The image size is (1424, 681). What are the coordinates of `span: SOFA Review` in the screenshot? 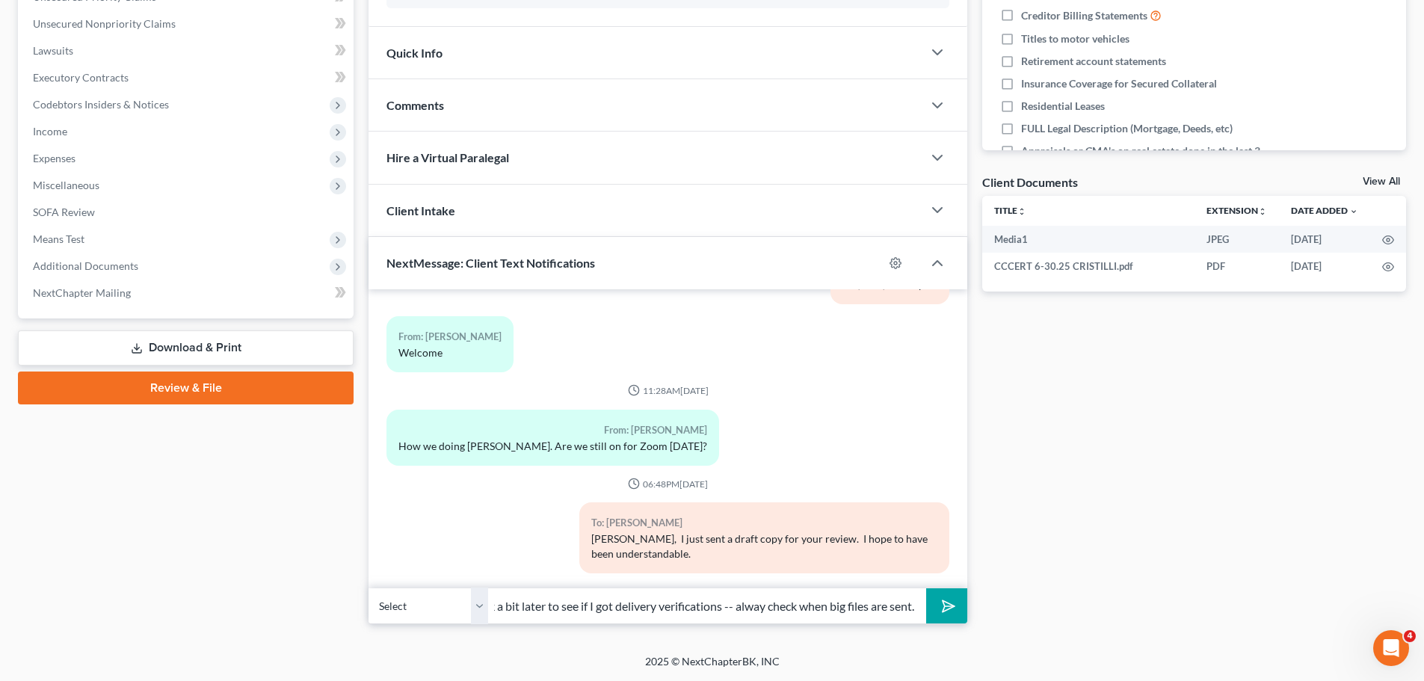 It's located at (64, 212).